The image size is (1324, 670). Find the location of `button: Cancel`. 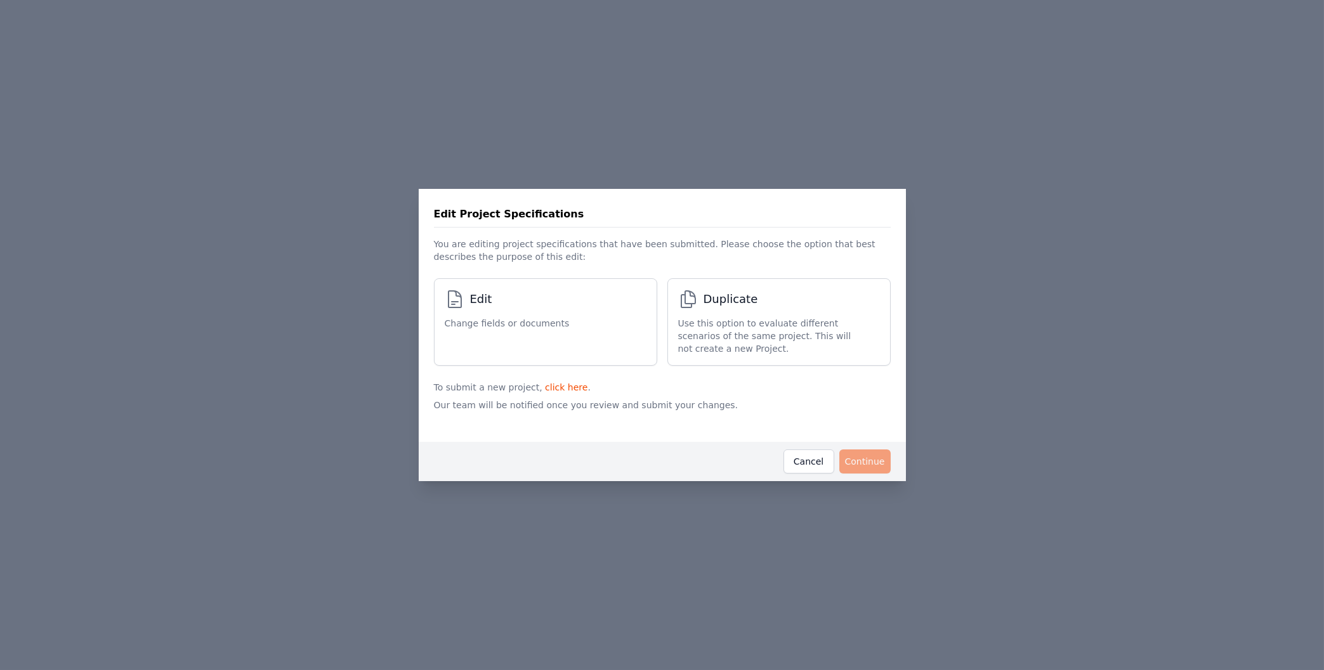

button: Cancel is located at coordinates (809, 462).